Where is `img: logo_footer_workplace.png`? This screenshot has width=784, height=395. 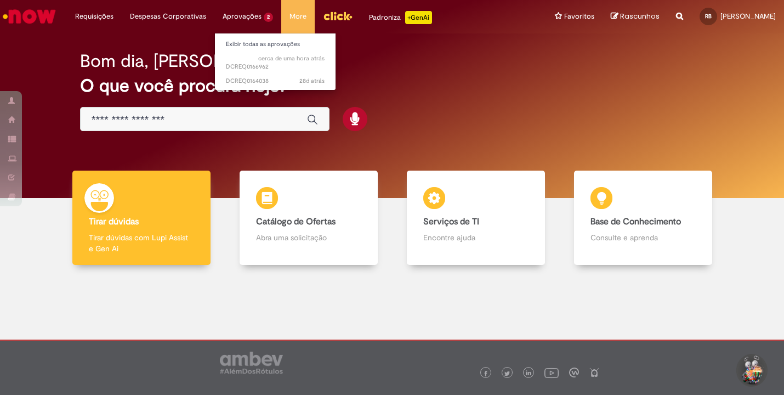 img: logo_footer_workplace.png is located at coordinates (574, 372).